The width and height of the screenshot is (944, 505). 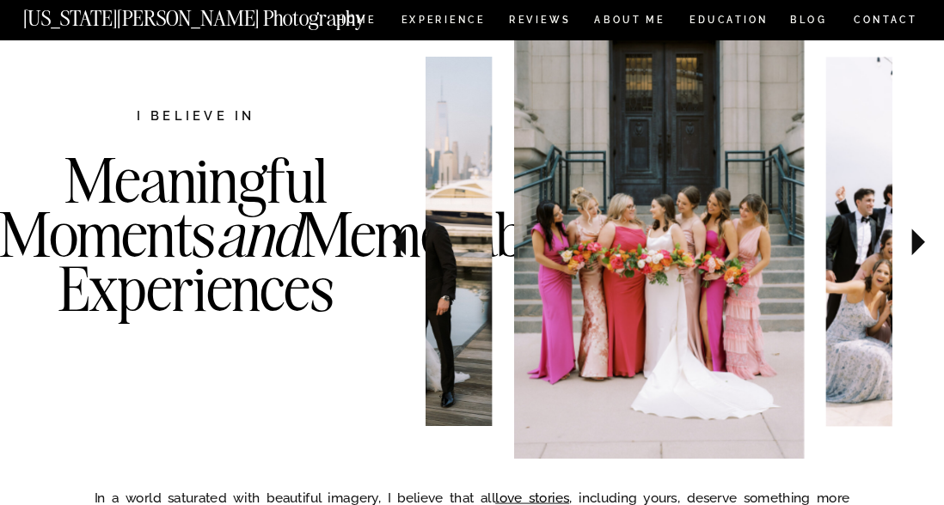 I want to click on a: CONTACT, so click(x=885, y=21).